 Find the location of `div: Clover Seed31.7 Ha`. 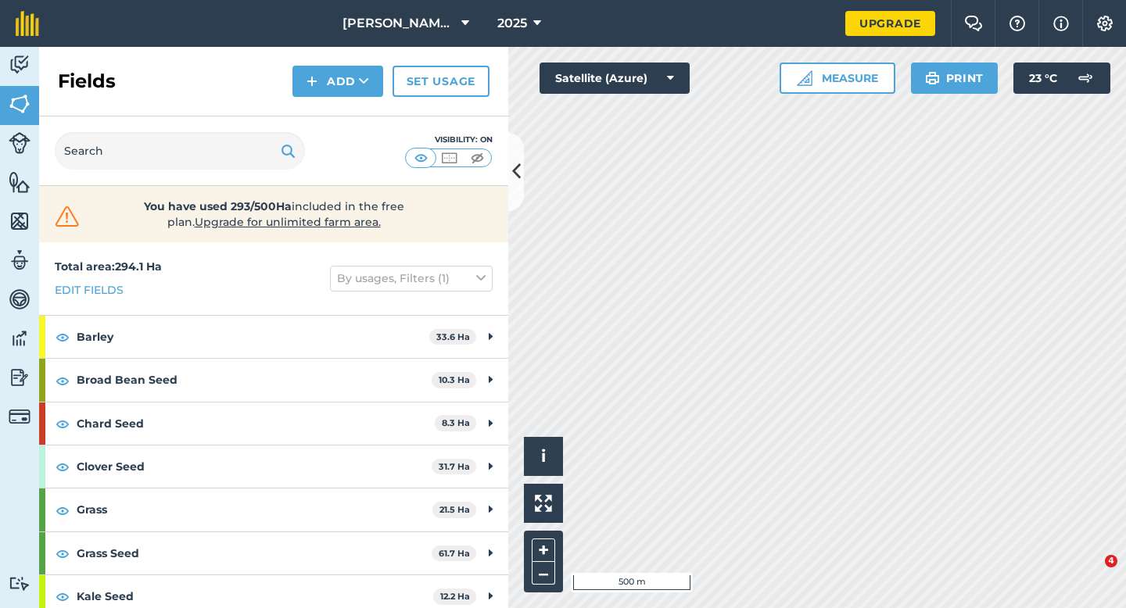

div: Clover Seed31.7 Ha is located at coordinates (274, 467).